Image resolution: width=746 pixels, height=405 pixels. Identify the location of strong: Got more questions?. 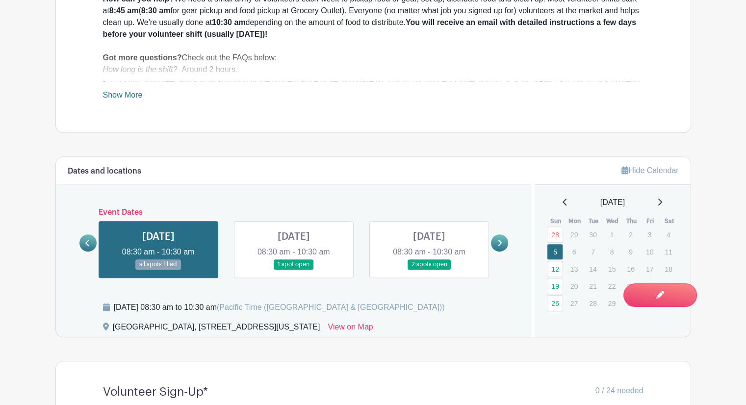
(142, 57).